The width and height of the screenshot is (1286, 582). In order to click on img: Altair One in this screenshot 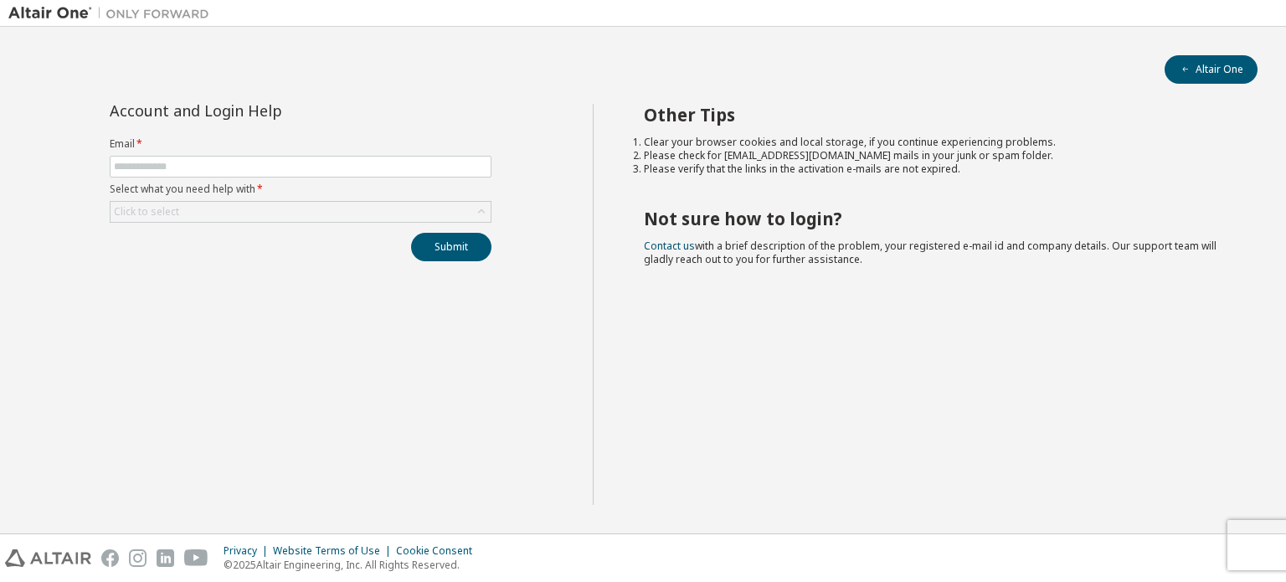, I will do `click(113, 13)`.